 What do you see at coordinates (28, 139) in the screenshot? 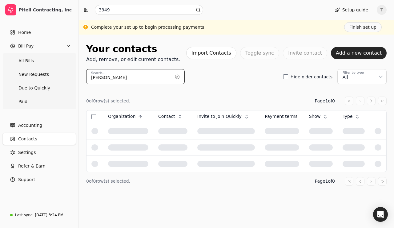
I see `span: Contacts` at bounding box center [28, 139].